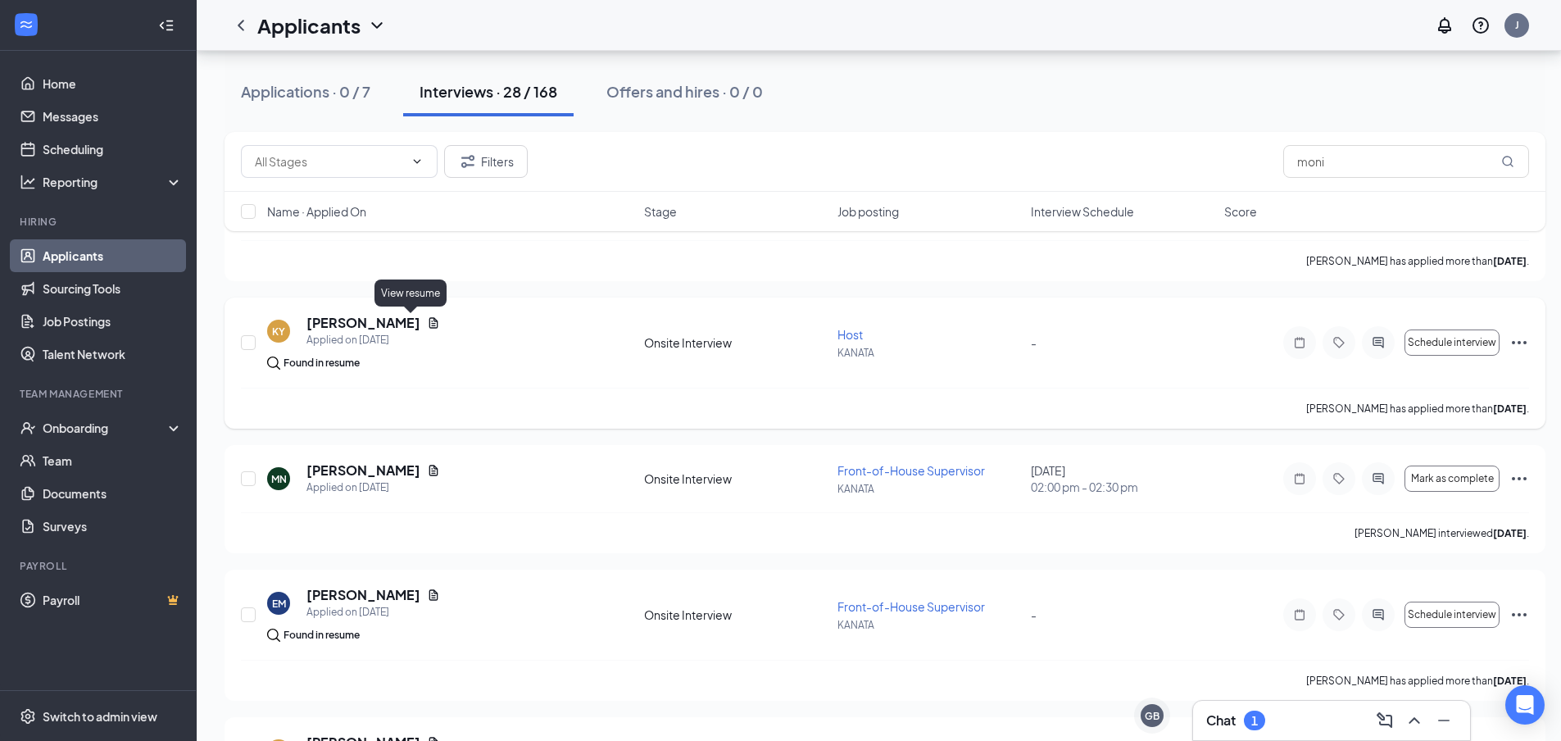  What do you see at coordinates (100, 716) in the screenshot?
I see `div: Switch to admin view` at bounding box center [100, 716].